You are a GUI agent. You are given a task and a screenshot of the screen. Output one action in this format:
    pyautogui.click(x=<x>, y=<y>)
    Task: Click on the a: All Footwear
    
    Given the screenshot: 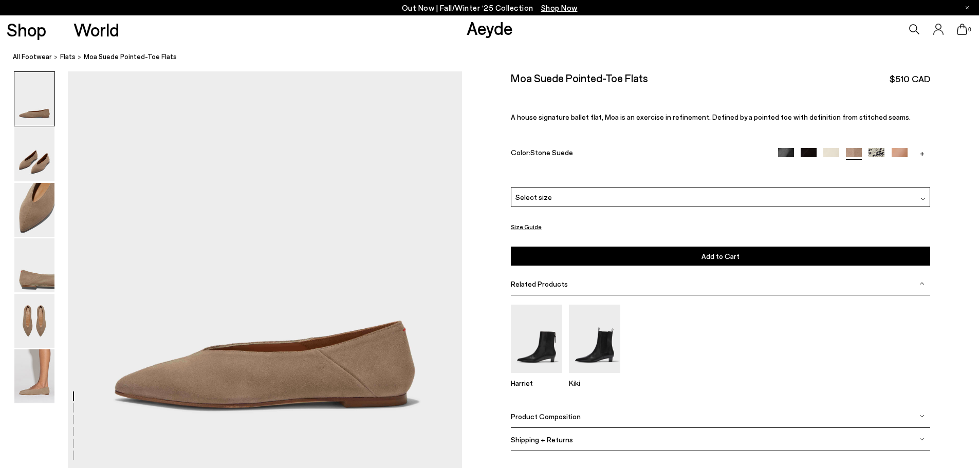 What is the action you would take?
    pyautogui.click(x=32, y=57)
    